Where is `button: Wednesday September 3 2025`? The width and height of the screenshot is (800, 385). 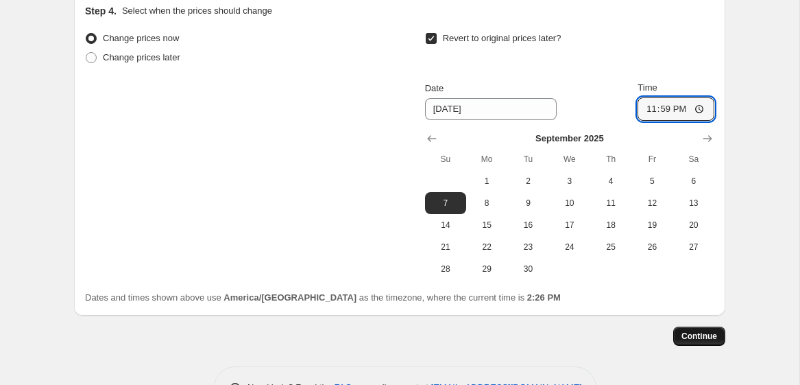
button: Wednesday September 3 2025 is located at coordinates (570, 181).